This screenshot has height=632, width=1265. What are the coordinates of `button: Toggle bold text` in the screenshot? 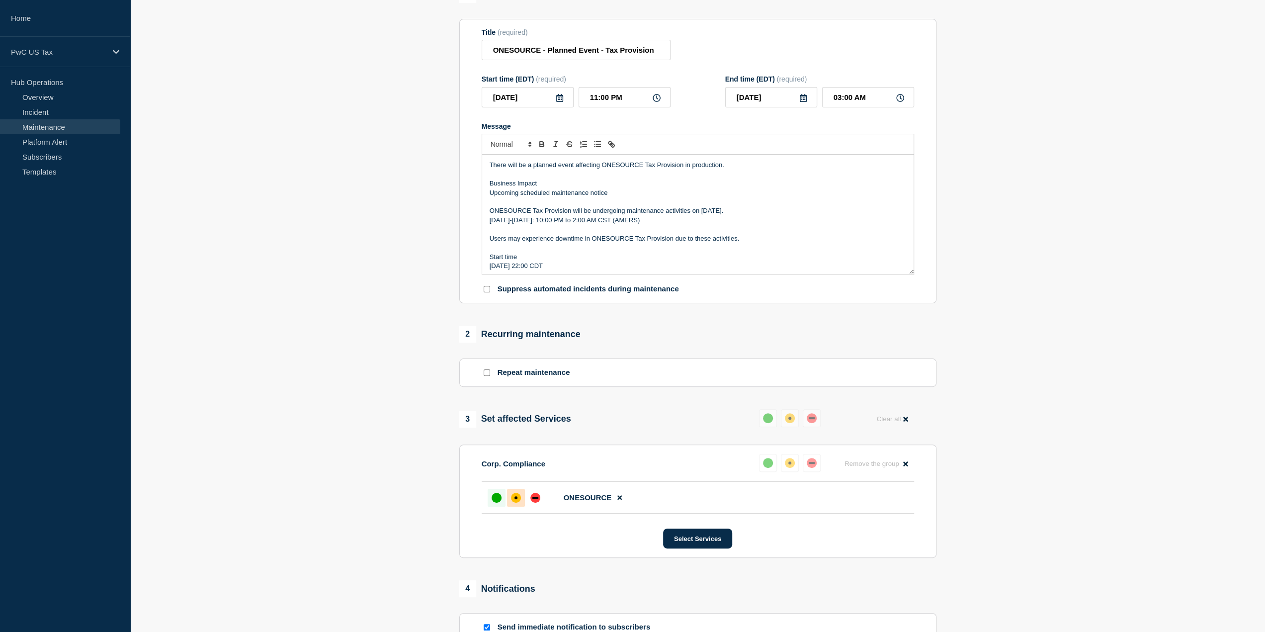 It's located at (542, 144).